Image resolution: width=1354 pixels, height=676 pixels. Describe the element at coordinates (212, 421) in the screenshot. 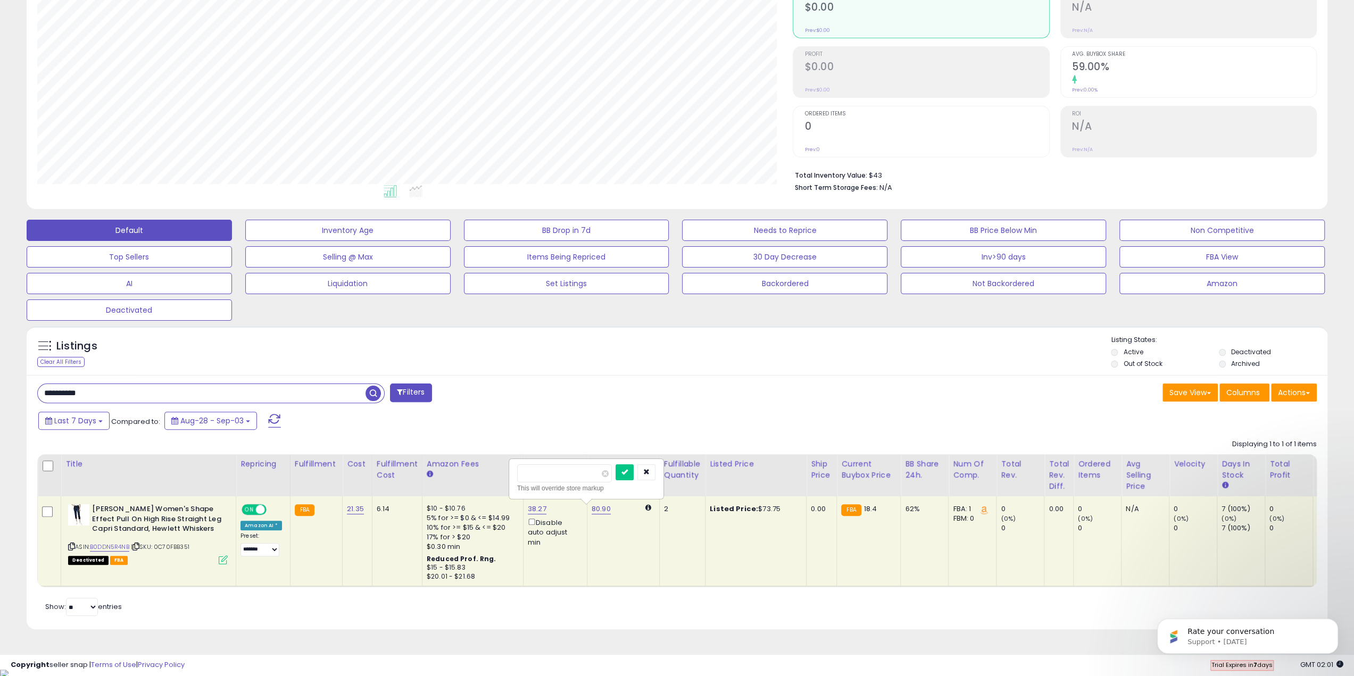

I see `span: Aug-28 - Sep-03` at that location.